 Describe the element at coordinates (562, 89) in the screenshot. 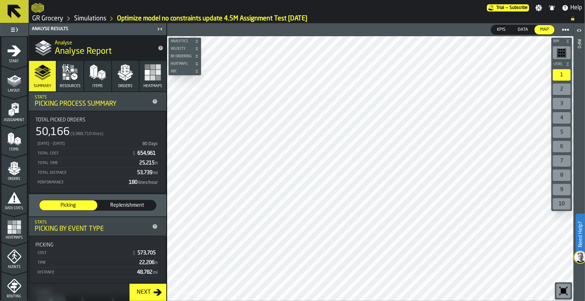

I see `div: 2` at that location.